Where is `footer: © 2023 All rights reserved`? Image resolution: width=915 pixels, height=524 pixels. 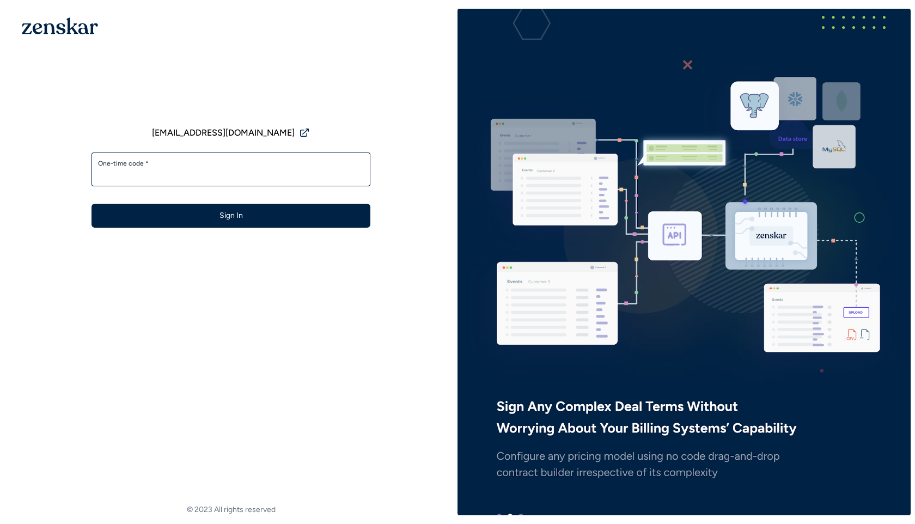 footer: © 2023 All rights reserved is located at coordinates (231, 510).